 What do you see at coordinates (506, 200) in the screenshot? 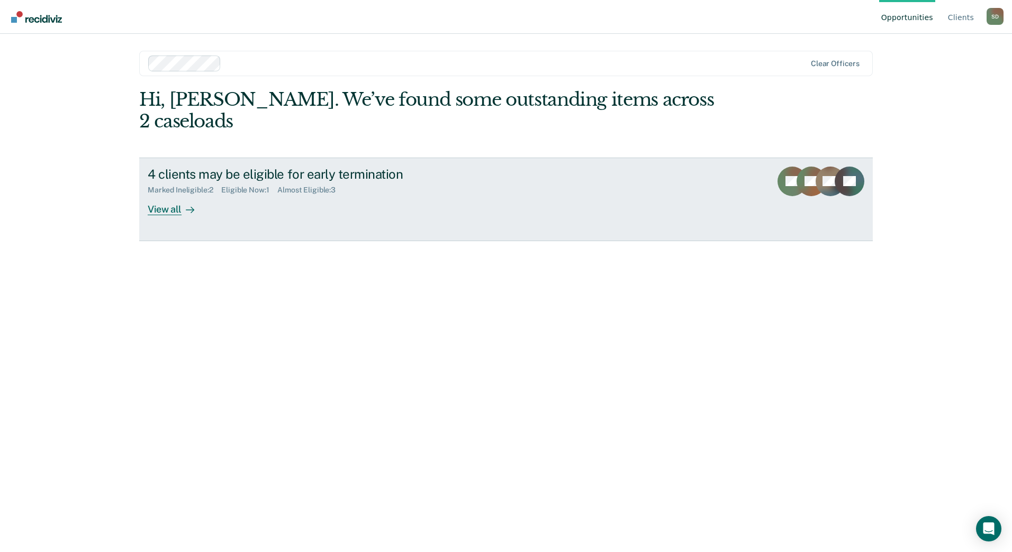
I see `a: 4 clients may be eligible for early terminationMarked Ineligible:2Eligible Now:1Almost Eligible:3...` at bounding box center [506, 200].